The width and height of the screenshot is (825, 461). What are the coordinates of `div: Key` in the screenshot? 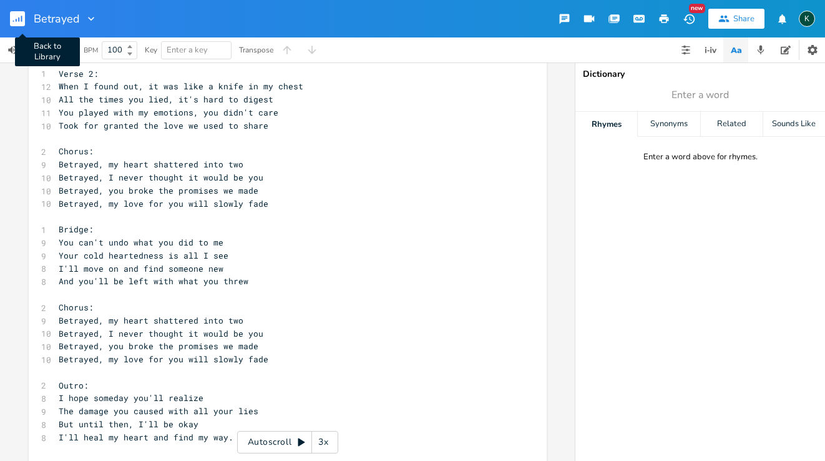 It's located at (151, 50).